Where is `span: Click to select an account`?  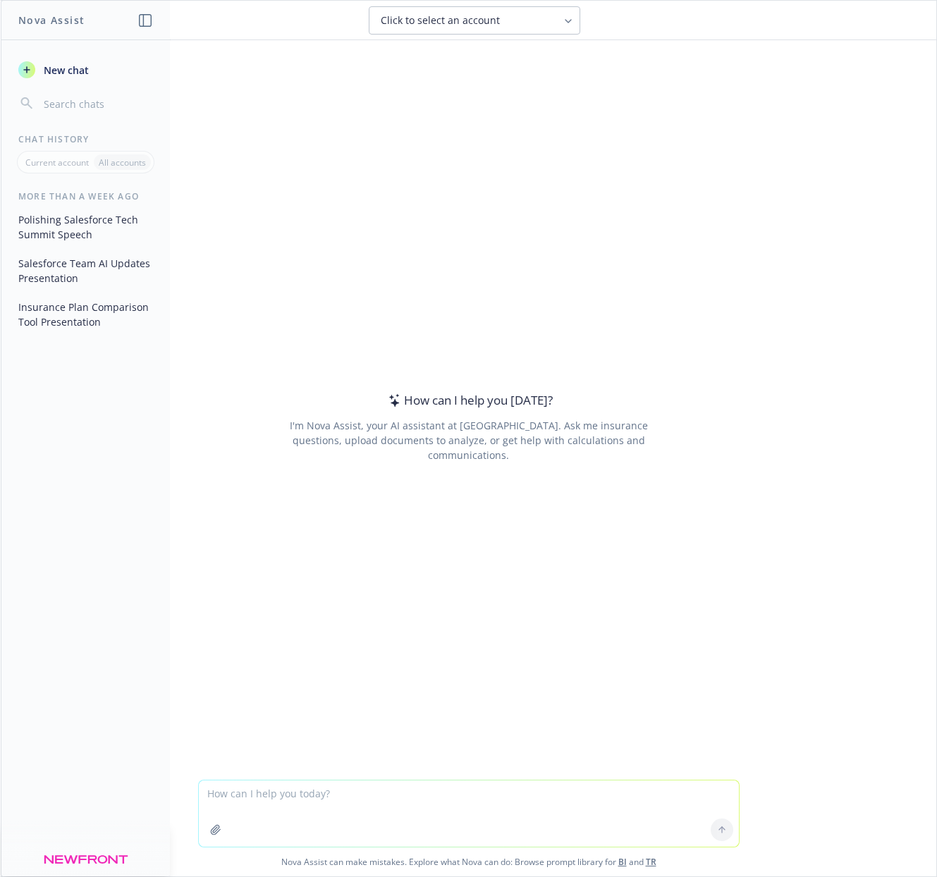 span: Click to select an account is located at coordinates (440, 20).